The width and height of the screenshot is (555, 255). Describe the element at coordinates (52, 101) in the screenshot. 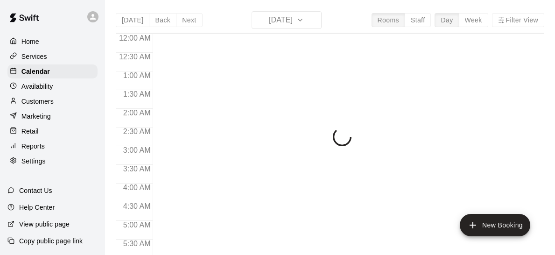

I see `div: Customers` at that location.